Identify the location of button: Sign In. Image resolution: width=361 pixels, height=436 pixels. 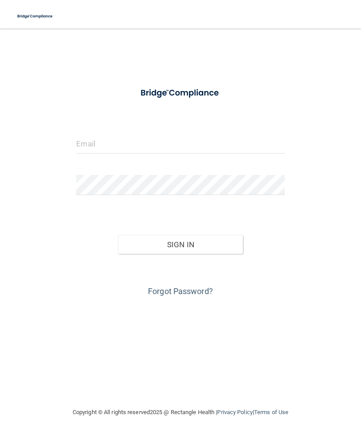
(181, 244).